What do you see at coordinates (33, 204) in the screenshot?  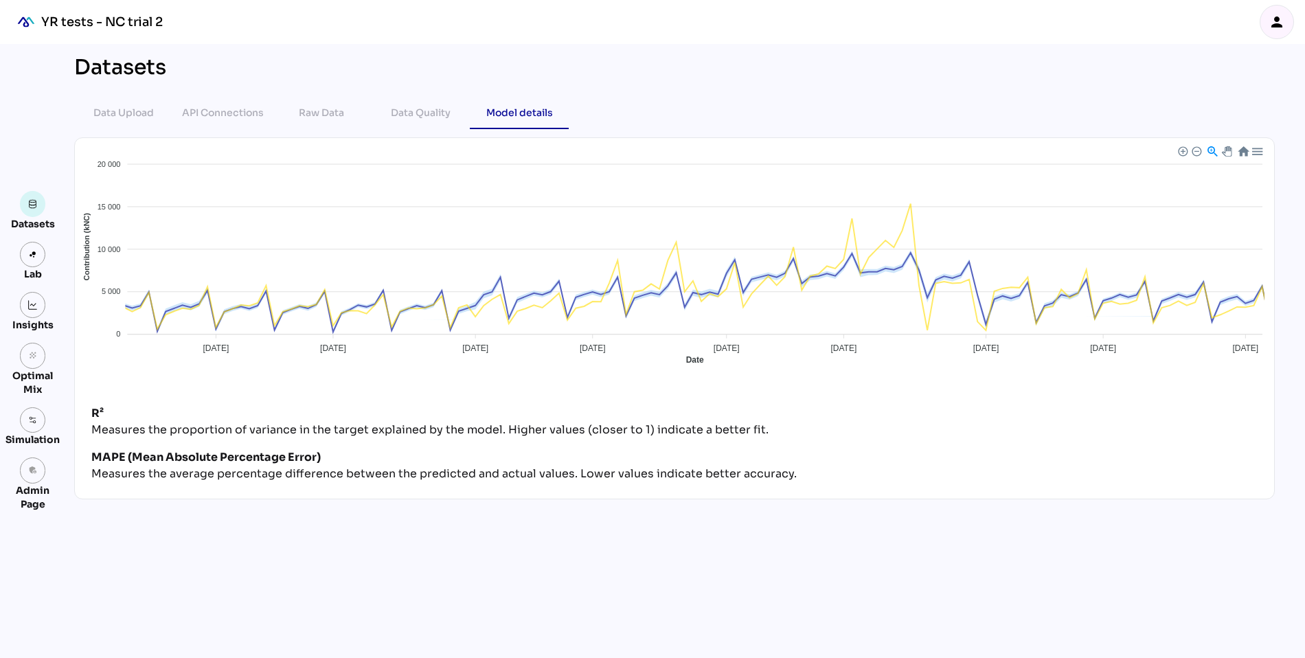 I see `img: data.svg` at bounding box center [33, 204].